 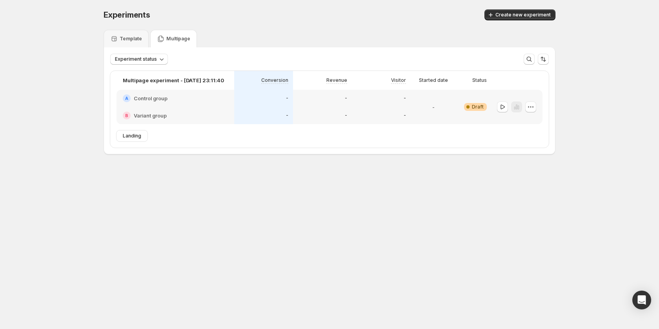 What do you see at coordinates (275, 80) in the screenshot?
I see `p: Conversion` at bounding box center [275, 80].